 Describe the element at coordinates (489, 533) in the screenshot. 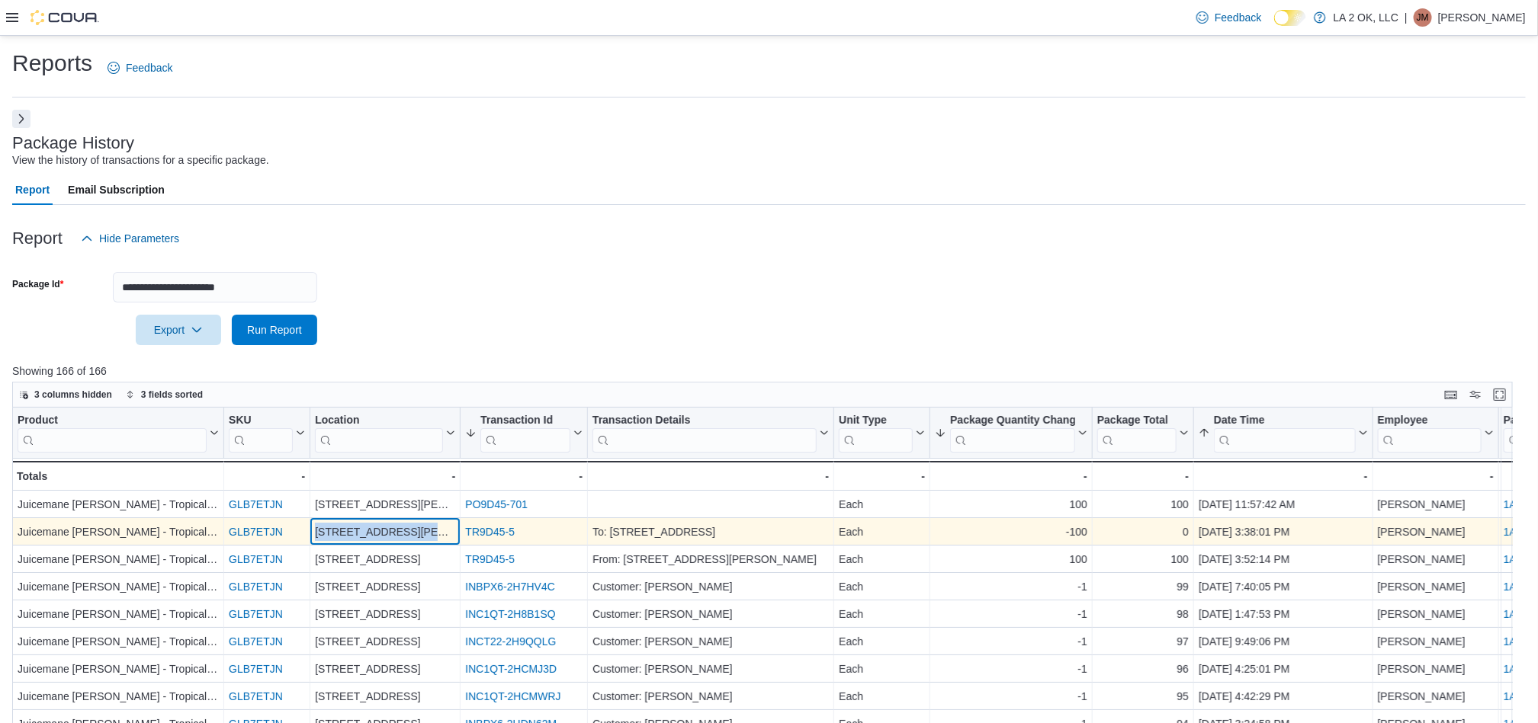

I see `a: TR9D45-5` at that location.